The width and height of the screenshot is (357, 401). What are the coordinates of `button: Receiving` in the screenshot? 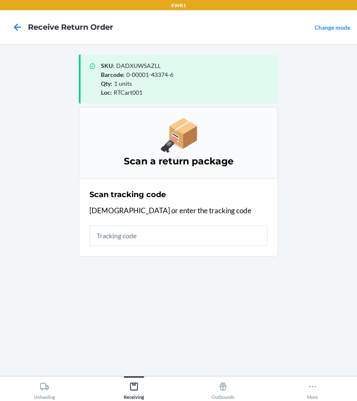 It's located at (134, 387).